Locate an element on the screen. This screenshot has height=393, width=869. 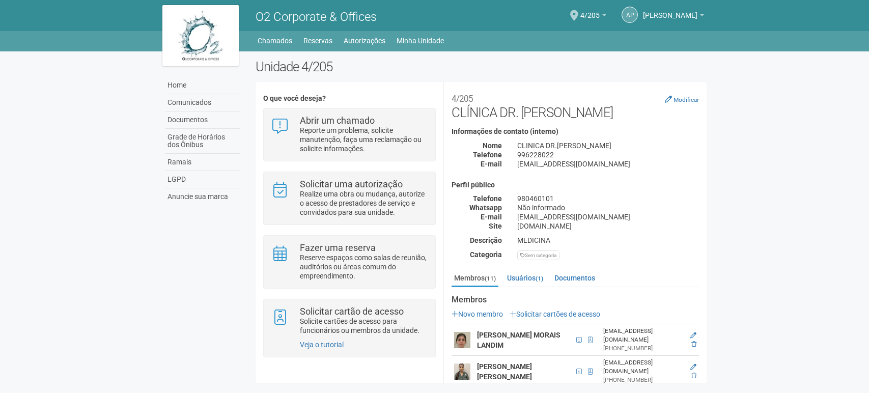
a: Home is located at coordinates (203, 86).